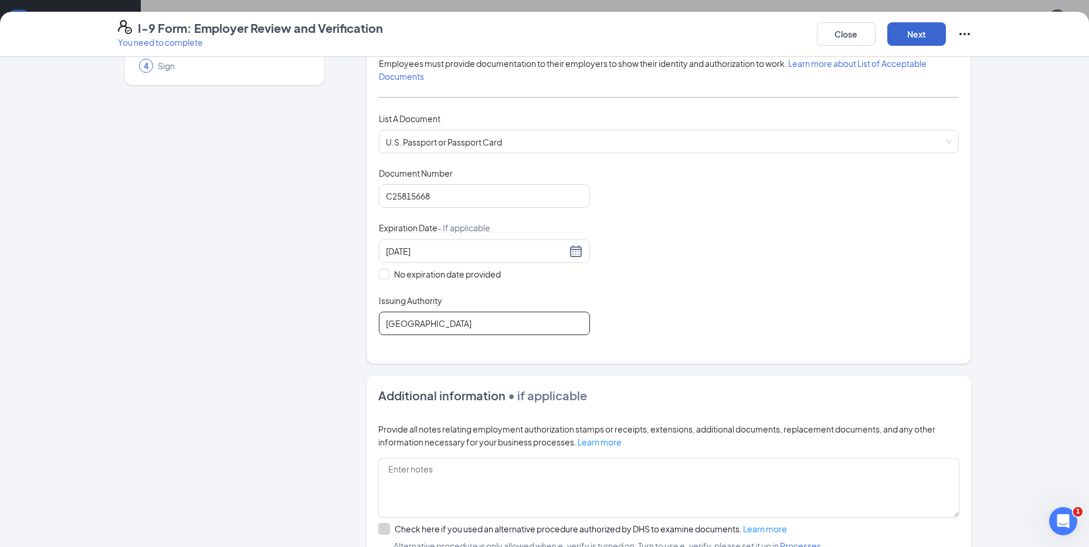 The image size is (1089, 547). I want to click on span: Document Number, so click(416, 173).